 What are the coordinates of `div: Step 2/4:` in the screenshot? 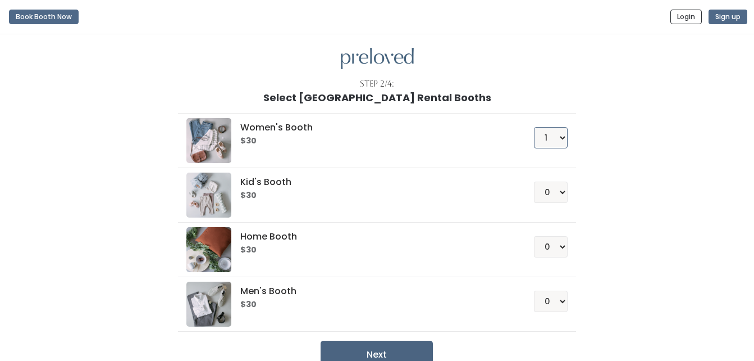 It's located at (377, 84).